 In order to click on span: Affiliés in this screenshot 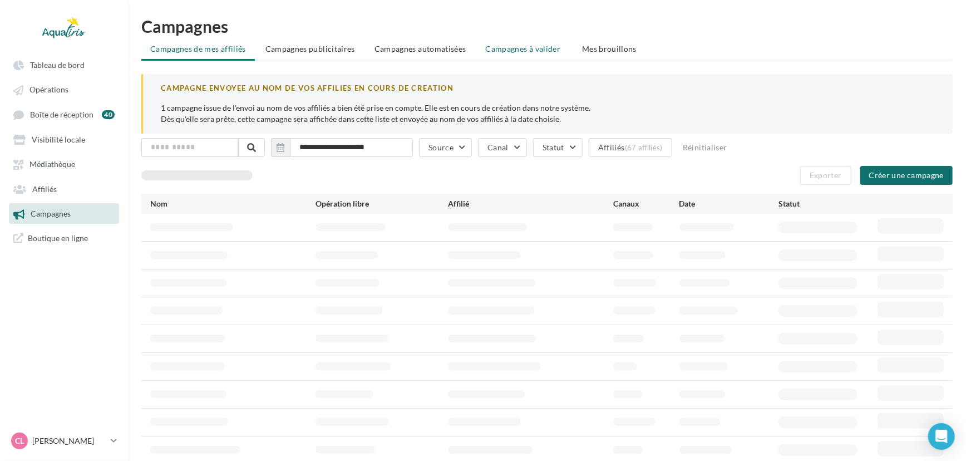, I will do `click(45, 189)`.